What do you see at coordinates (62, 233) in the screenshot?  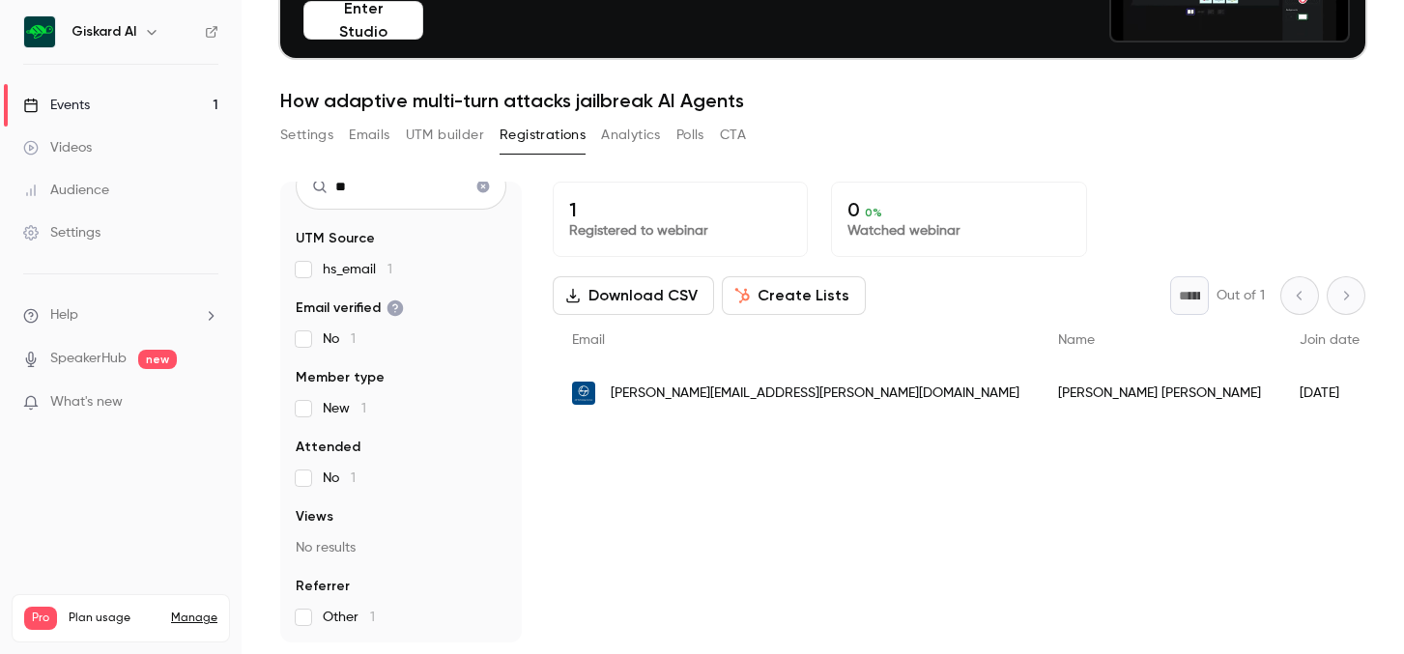 I see `div: Settings` at bounding box center [62, 233].